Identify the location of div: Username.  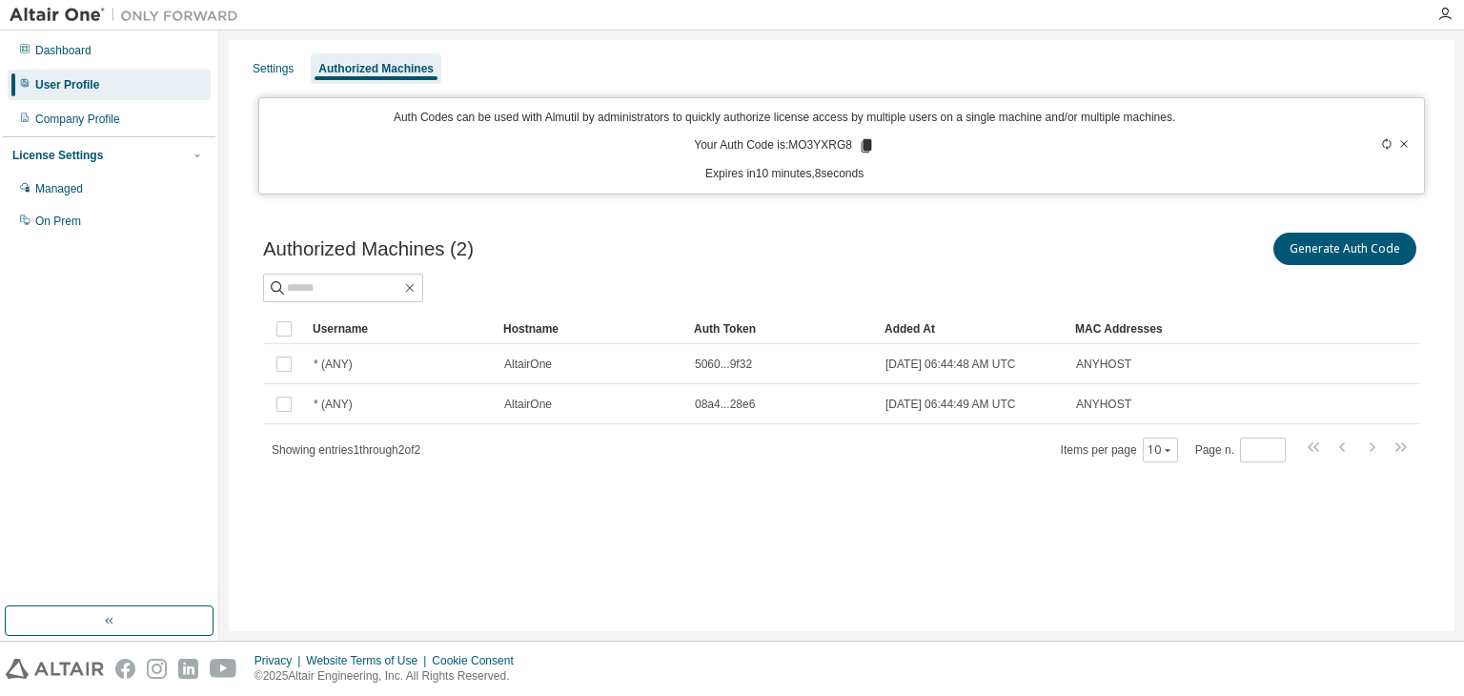
(400, 329).